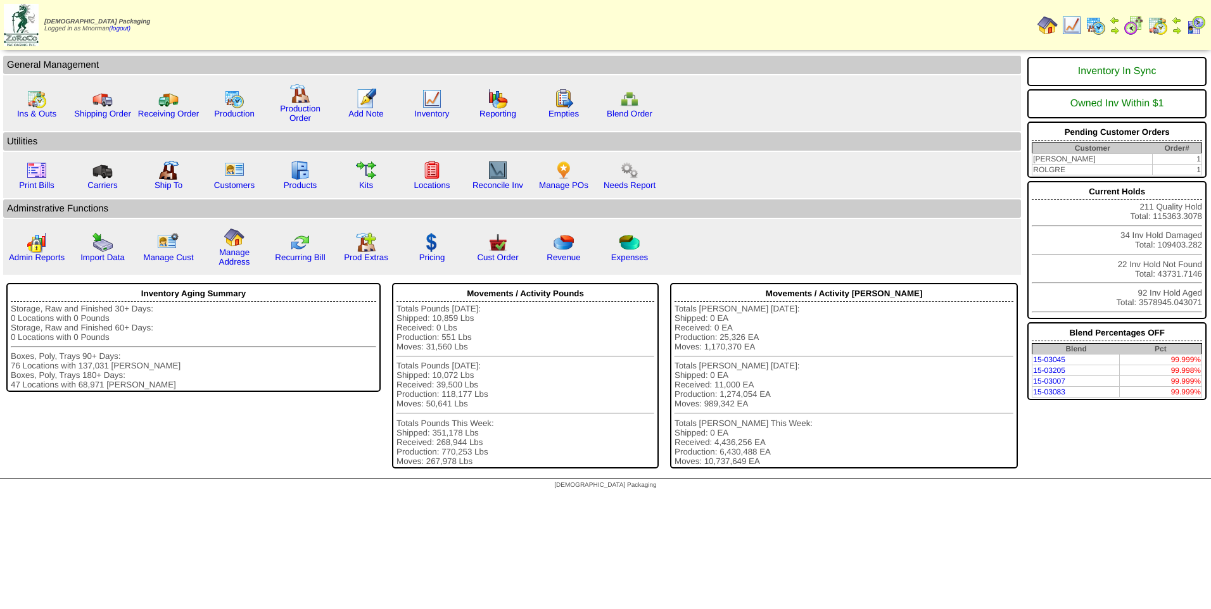 The image size is (1211, 609). What do you see at coordinates (1093, 170) in the screenshot?
I see `td: ROLGRE` at bounding box center [1093, 170].